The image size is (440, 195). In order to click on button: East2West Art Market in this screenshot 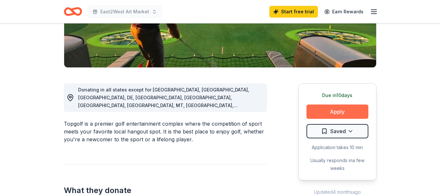, I will do `click(125, 12)`.